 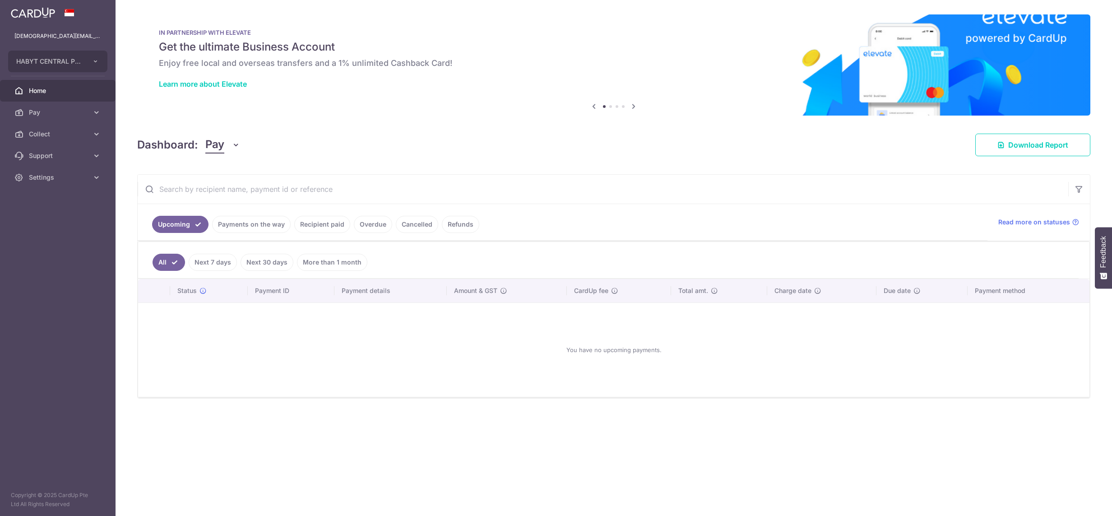 I want to click on h4: Dashboard:, so click(x=167, y=145).